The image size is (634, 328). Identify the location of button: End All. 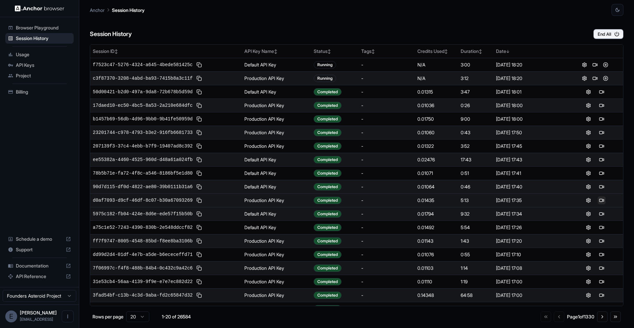
(609, 34).